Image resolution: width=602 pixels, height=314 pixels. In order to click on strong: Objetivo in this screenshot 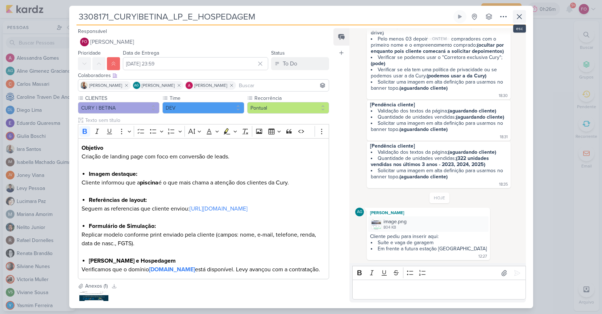, I will do `click(92, 148)`.